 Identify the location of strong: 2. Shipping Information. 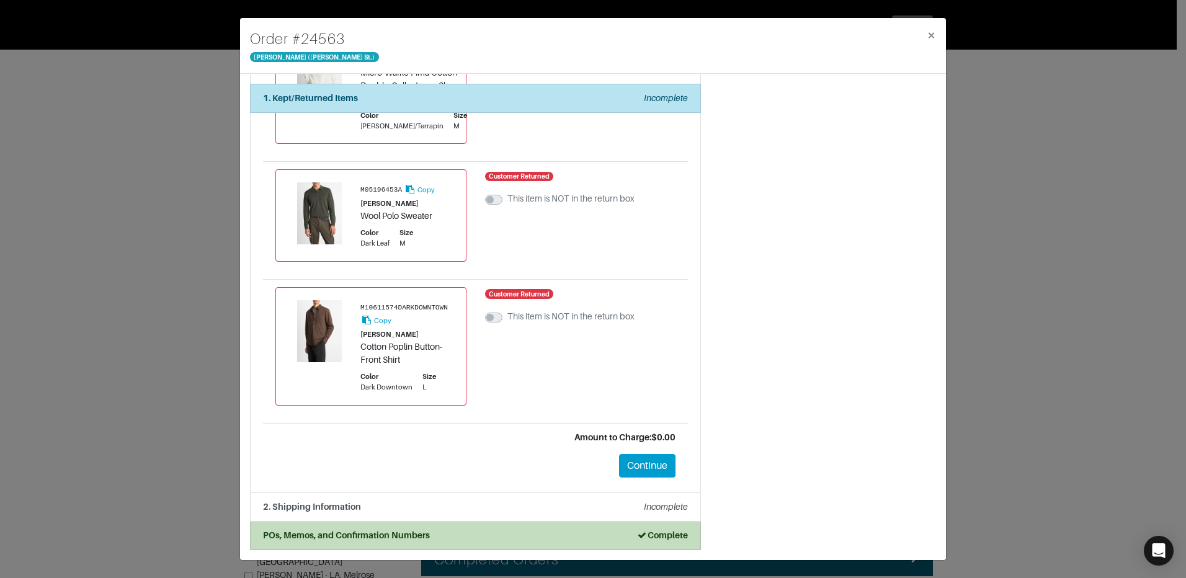
(312, 507).